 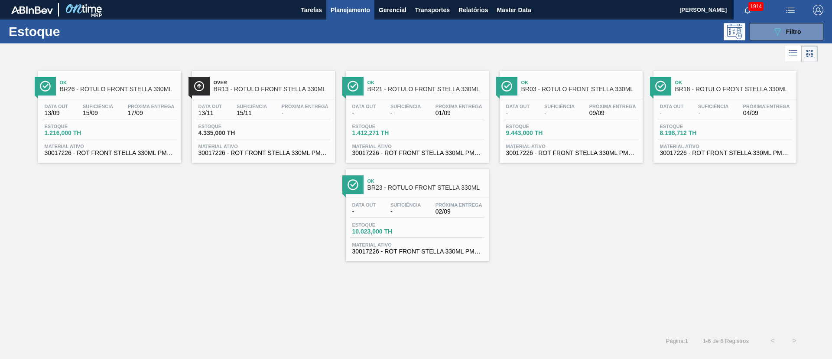 What do you see at coordinates (73, 31) in the screenshot?
I see `h1: Estoque` at bounding box center [73, 31].